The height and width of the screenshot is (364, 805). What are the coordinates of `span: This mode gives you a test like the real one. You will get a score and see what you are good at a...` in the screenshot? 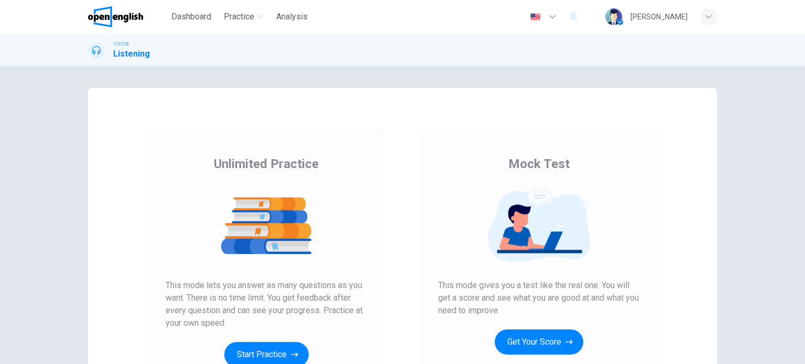 It's located at (539, 298).